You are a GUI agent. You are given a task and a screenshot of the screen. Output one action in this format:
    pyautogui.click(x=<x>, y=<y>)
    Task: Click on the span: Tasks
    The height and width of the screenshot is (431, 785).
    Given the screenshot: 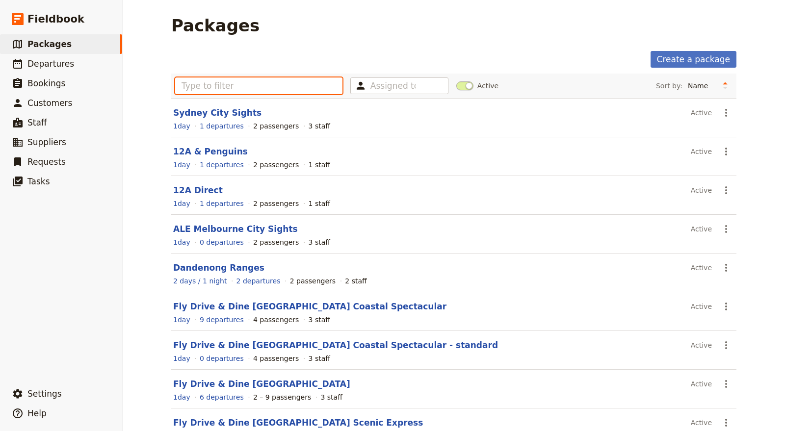 What is the action you would take?
    pyautogui.click(x=39, y=181)
    